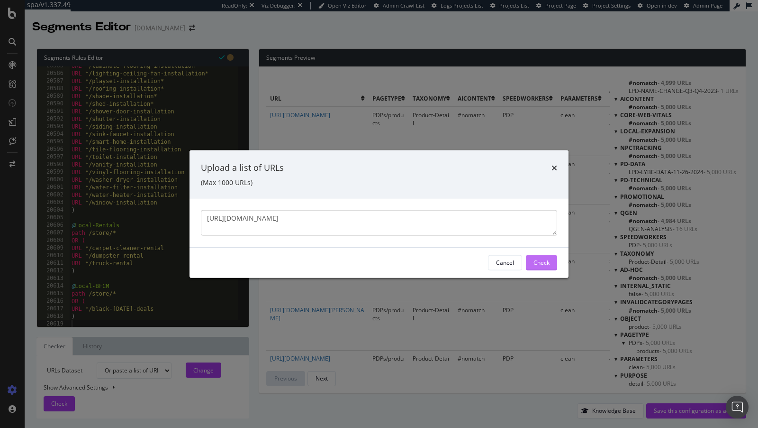 The image size is (758, 428). What do you see at coordinates (738, 407) in the screenshot?
I see `div: Open Intercom Messenger` at bounding box center [738, 407].